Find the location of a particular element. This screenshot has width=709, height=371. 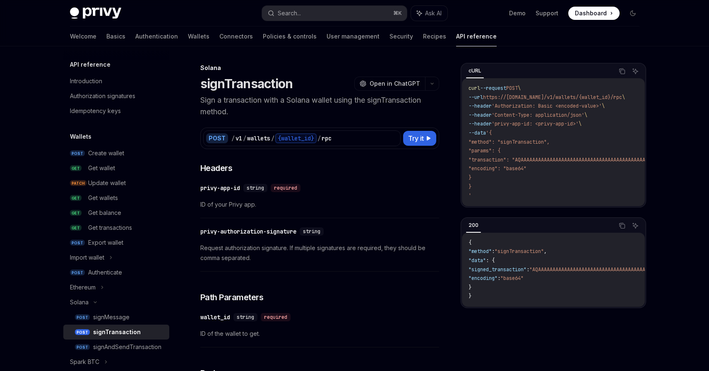

span: Open in ChatGPT is located at coordinates (395, 84).